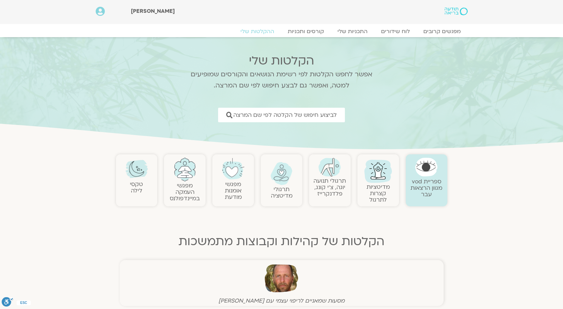 This screenshot has height=309, width=563. What do you see at coordinates (352, 31) in the screenshot?
I see `a: התכניות שלי` at bounding box center [352, 31].